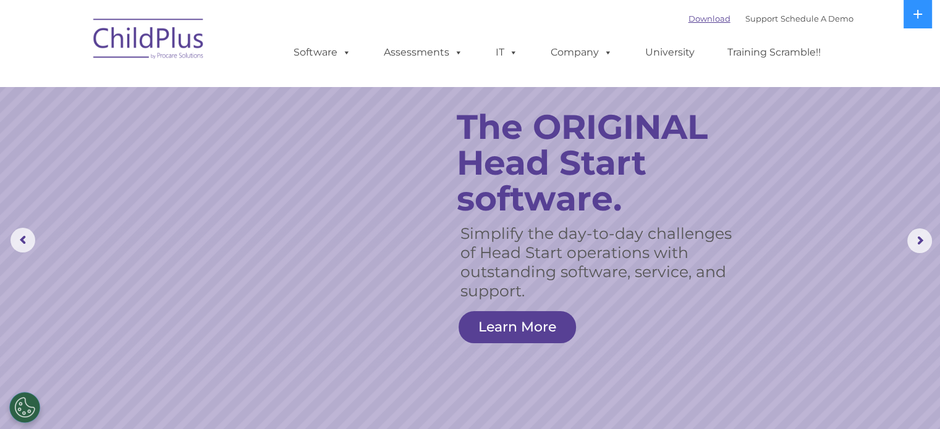 The image size is (940, 429). What do you see at coordinates (423, 53) in the screenshot?
I see `a: Assessments` at bounding box center [423, 53].